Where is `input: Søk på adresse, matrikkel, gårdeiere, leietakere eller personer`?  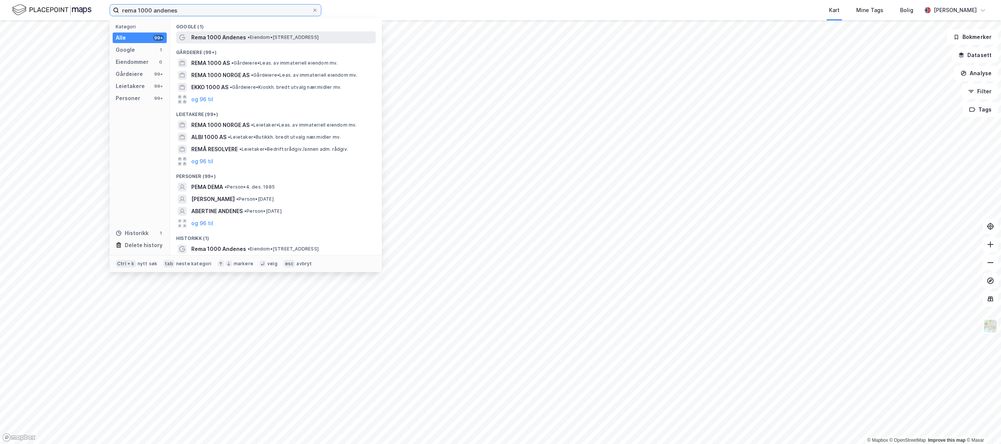
input: Søk på adresse, matrikkel, gårdeiere, leietakere eller personer is located at coordinates (215, 10).